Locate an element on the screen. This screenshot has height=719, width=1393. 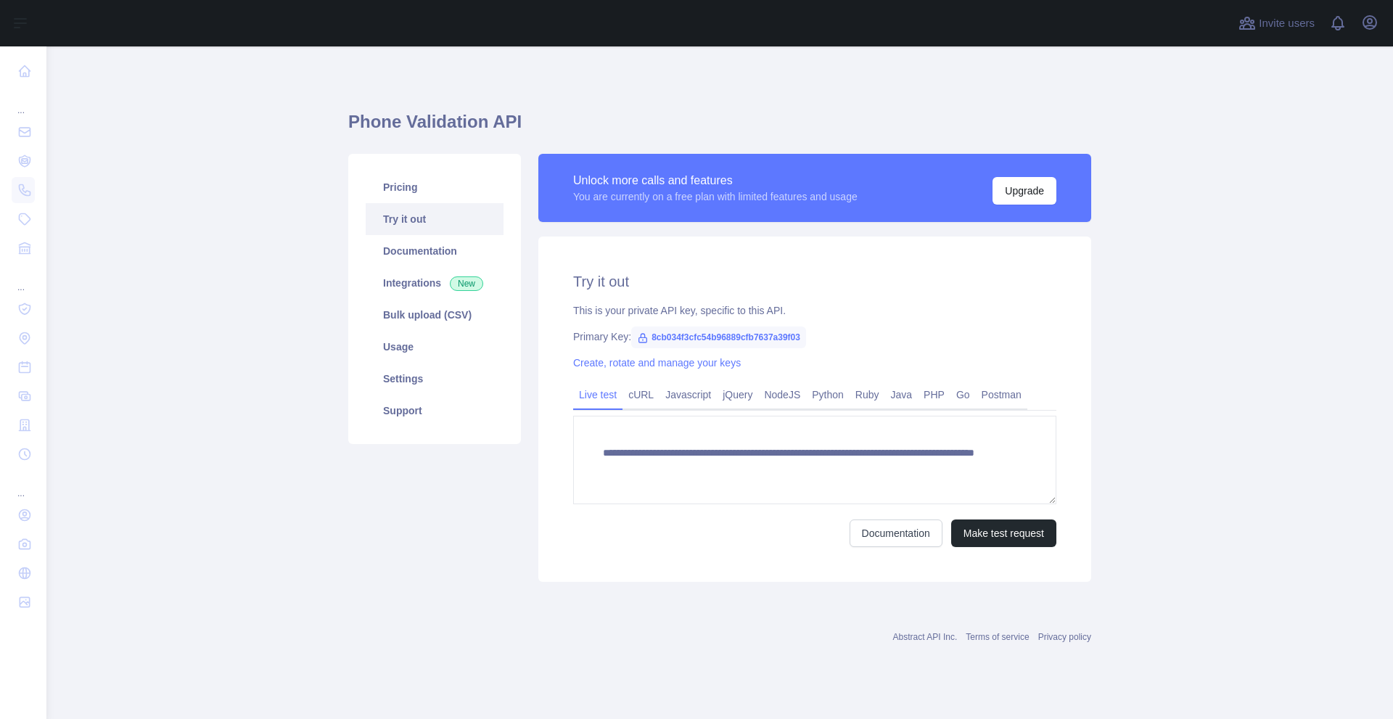
h1: Phone Validation API is located at coordinates (720, 128).